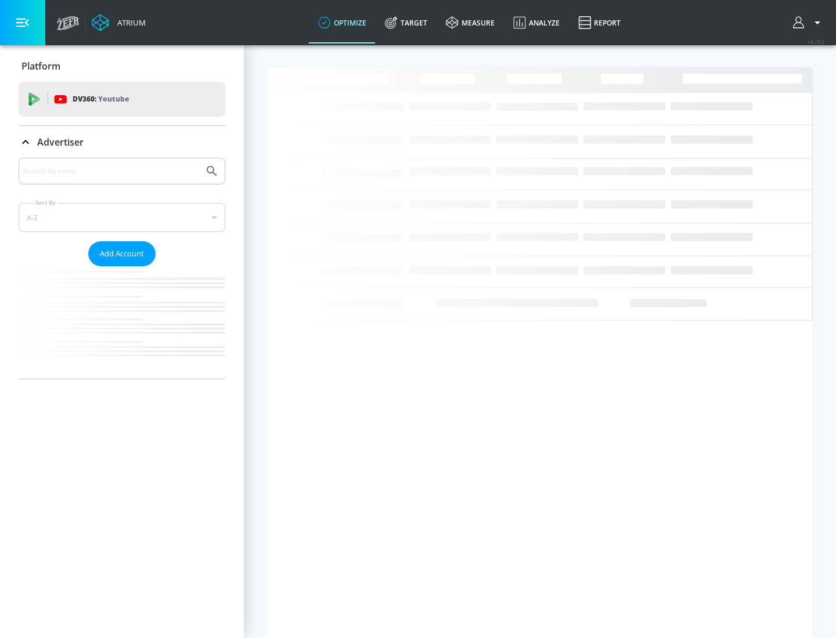 The image size is (836, 638). I want to click on a: Report, so click(599, 23).